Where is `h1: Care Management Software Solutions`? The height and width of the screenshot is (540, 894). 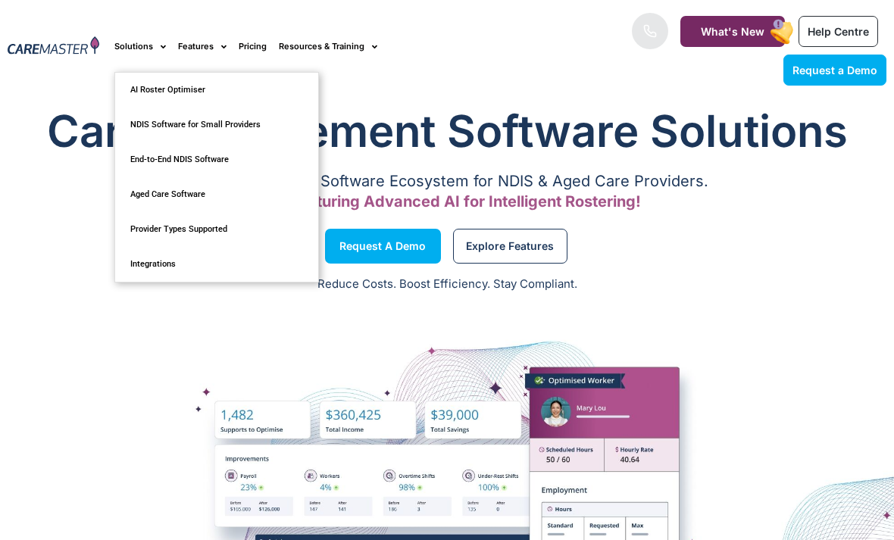 h1: Care Management Software Solutions is located at coordinates (447, 131).